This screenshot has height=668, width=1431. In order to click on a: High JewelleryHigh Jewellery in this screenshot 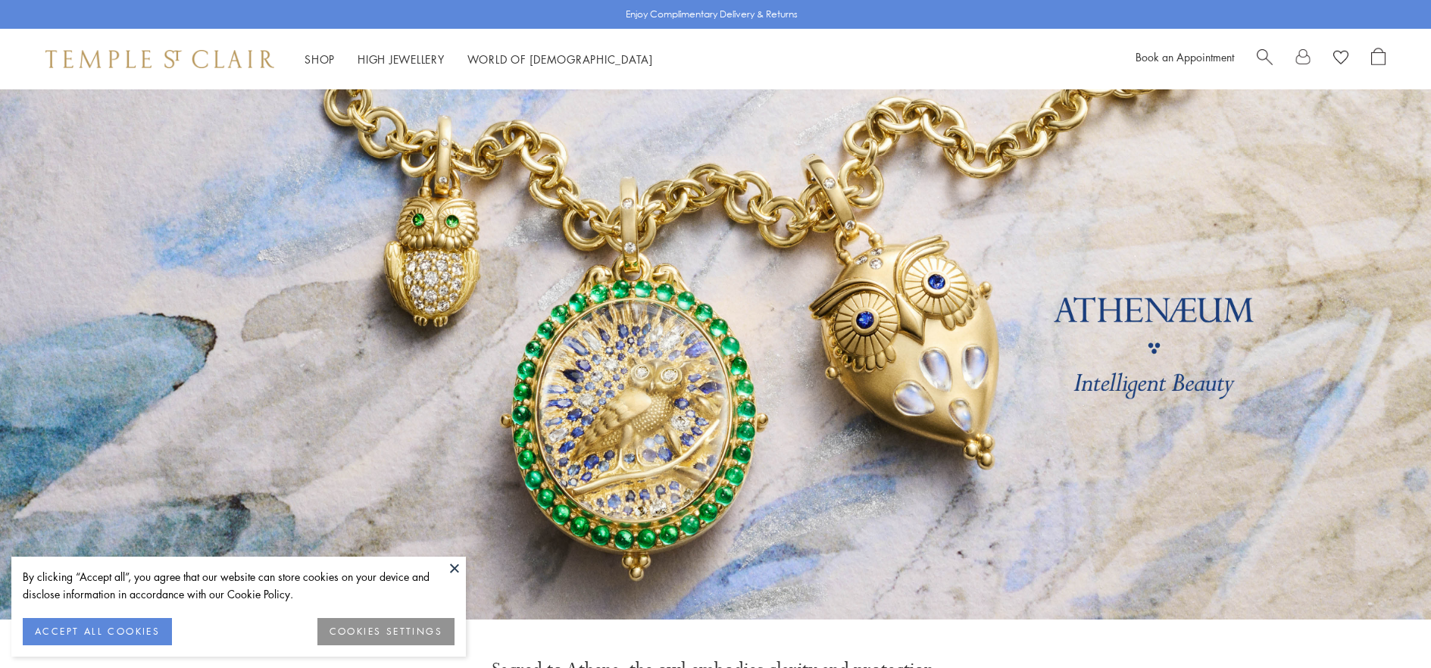, I will do `click(401, 59)`.